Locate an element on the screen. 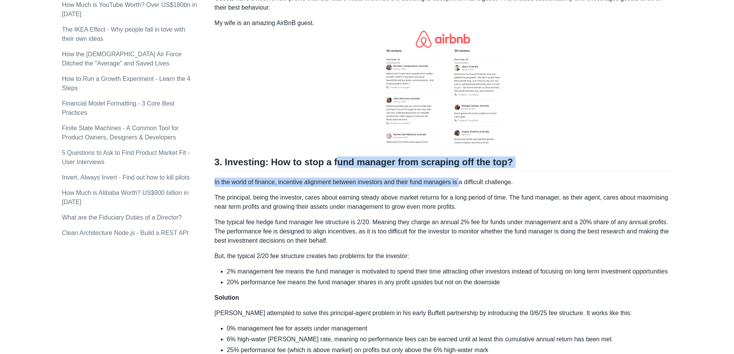  a: Clean Architecture Node.js - Build a REST API is located at coordinates (125, 233).